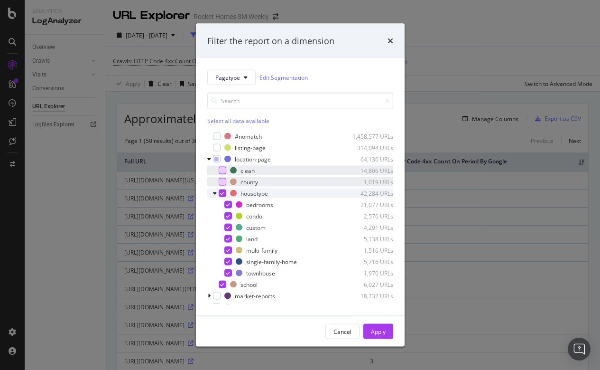 The image size is (600, 370). Describe the element at coordinates (378, 331) in the screenshot. I see `div: Apply` at that location.